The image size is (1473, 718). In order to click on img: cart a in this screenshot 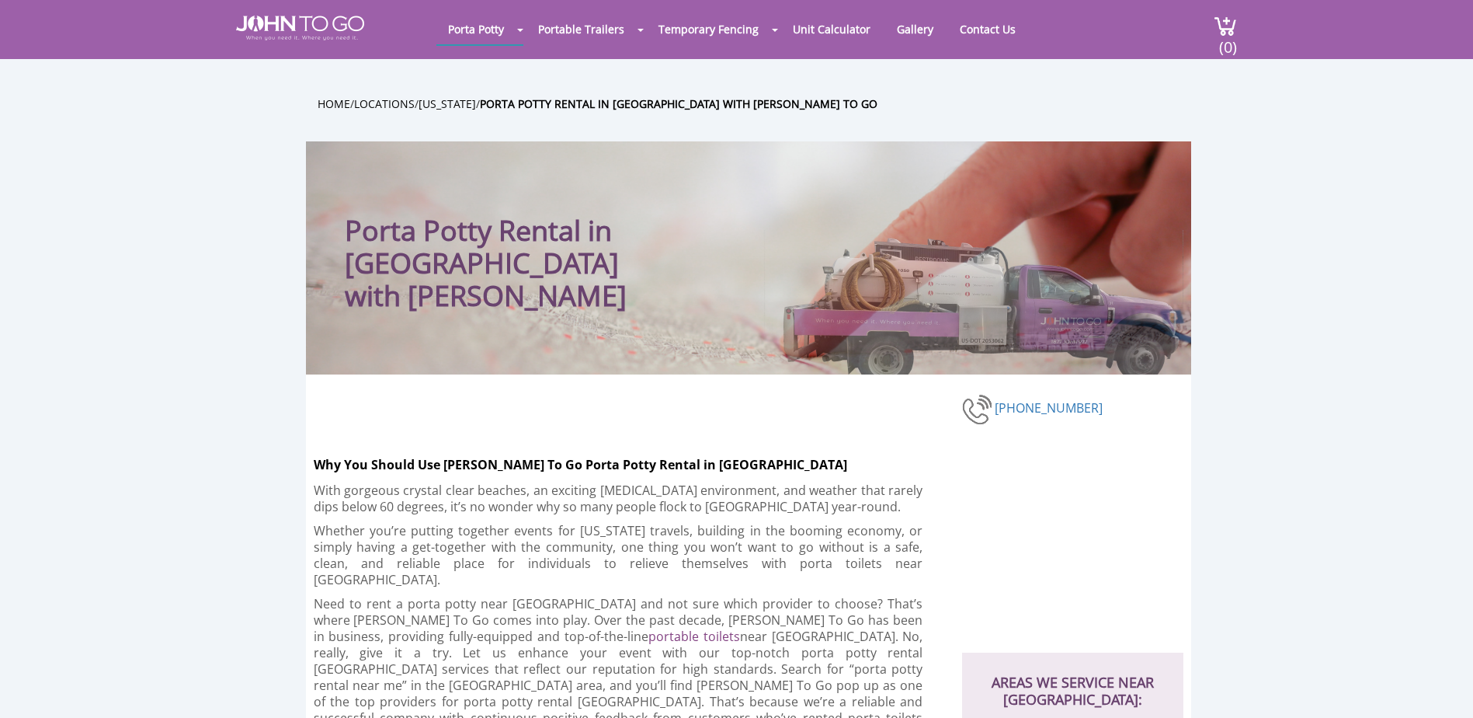, I will do `click(1226, 26)`.